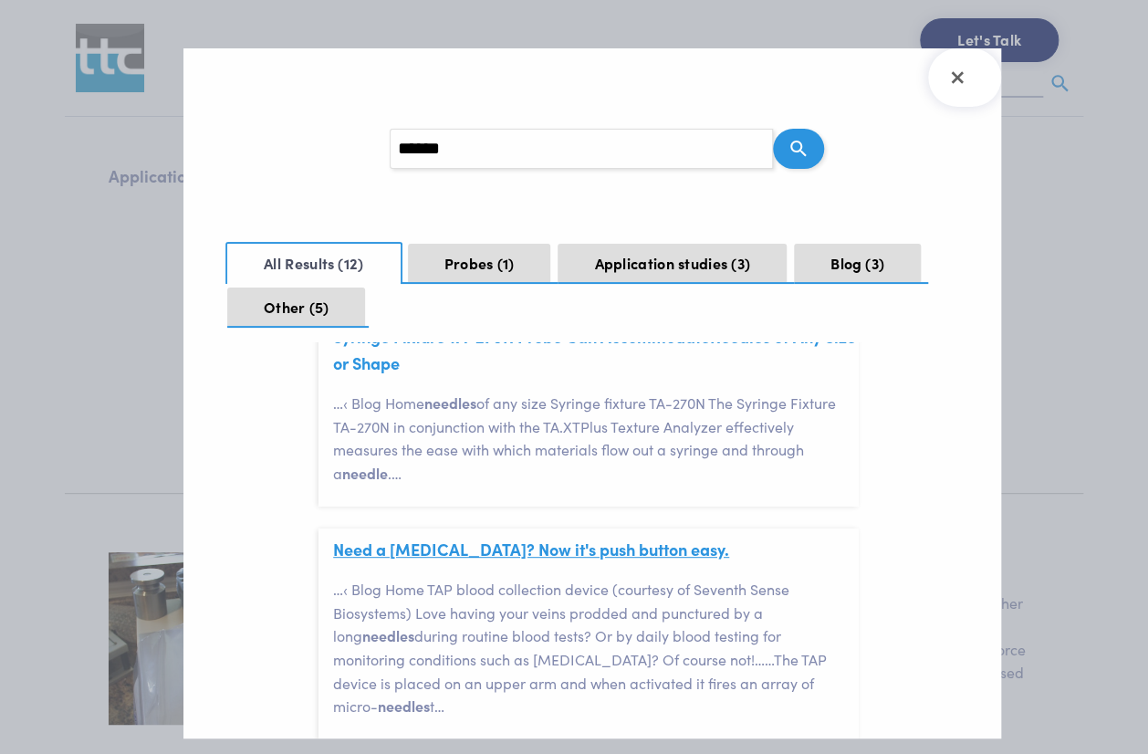 This screenshot has height=754, width=1148. Describe the element at coordinates (737, 336) in the screenshot. I see `span: Needle` at that location.